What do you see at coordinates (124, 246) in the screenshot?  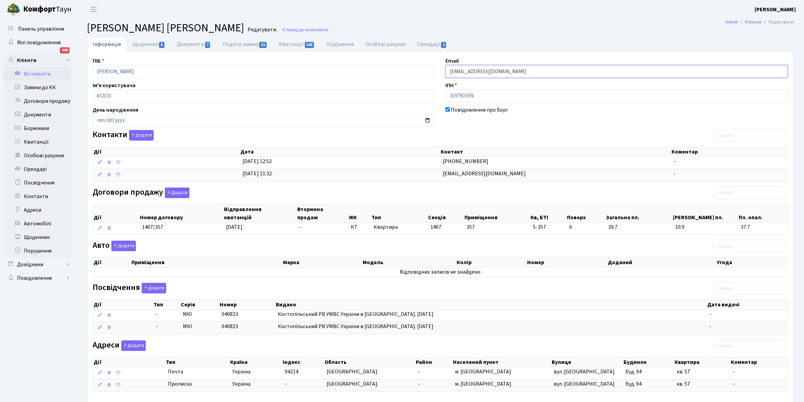 I see `button: Авто` at bounding box center [124, 246].